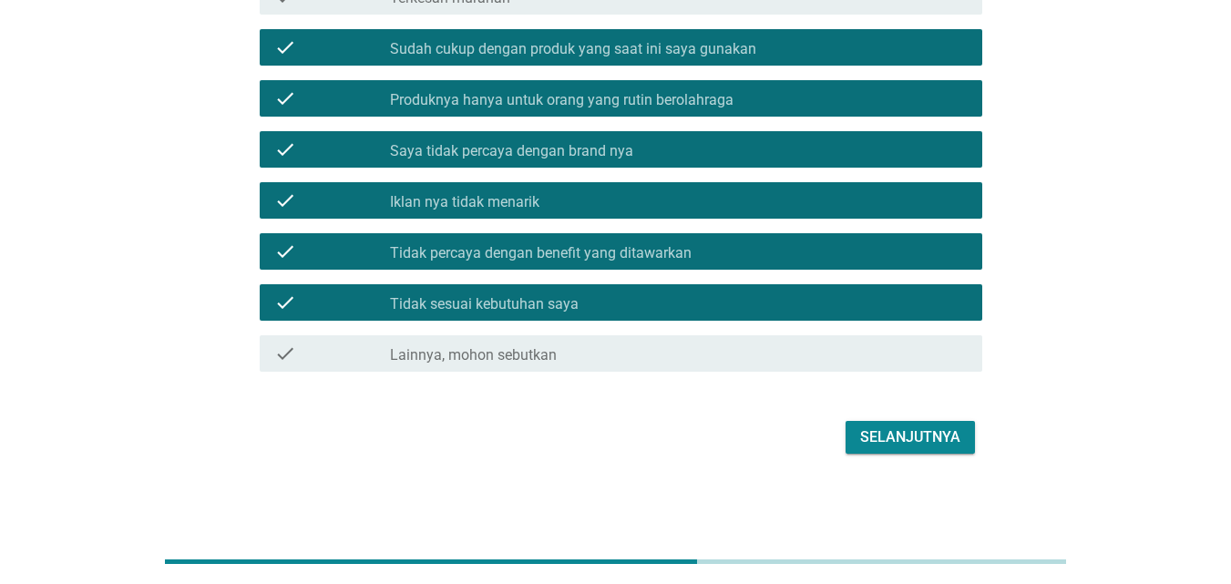 The width and height of the screenshot is (1231, 584). Describe the element at coordinates (573, 49) in the screenshot. I see `label: Sudah cukup dengan produk yang saat ini saya gunakan` at that location.